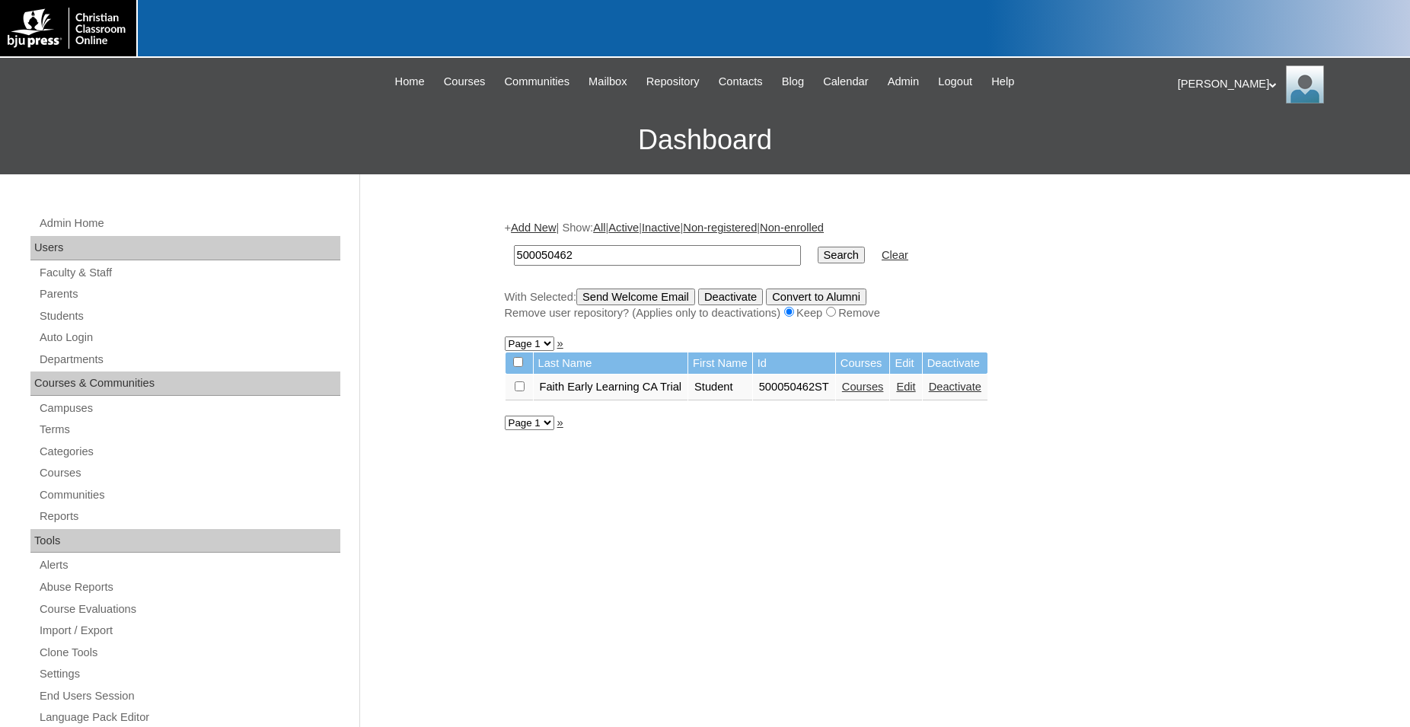  I want to click on a: End Users Session, so click(189, 696).